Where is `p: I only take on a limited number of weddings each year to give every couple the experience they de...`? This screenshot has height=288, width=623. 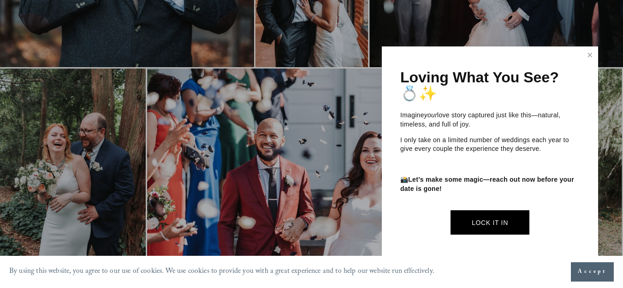
p: I only take on a limited number of weddings each year to give every couple the experience they de... is located at coordinates (489, 145).